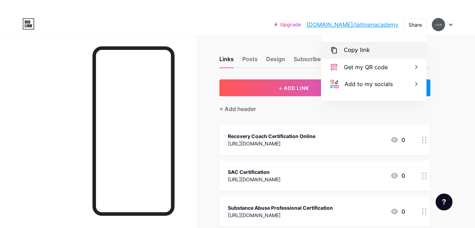  What do you see at coordinates (280, 208) in the screenshot?
I see `div: Substance Abuse Professional Certification` at bounding box center [280, 208].